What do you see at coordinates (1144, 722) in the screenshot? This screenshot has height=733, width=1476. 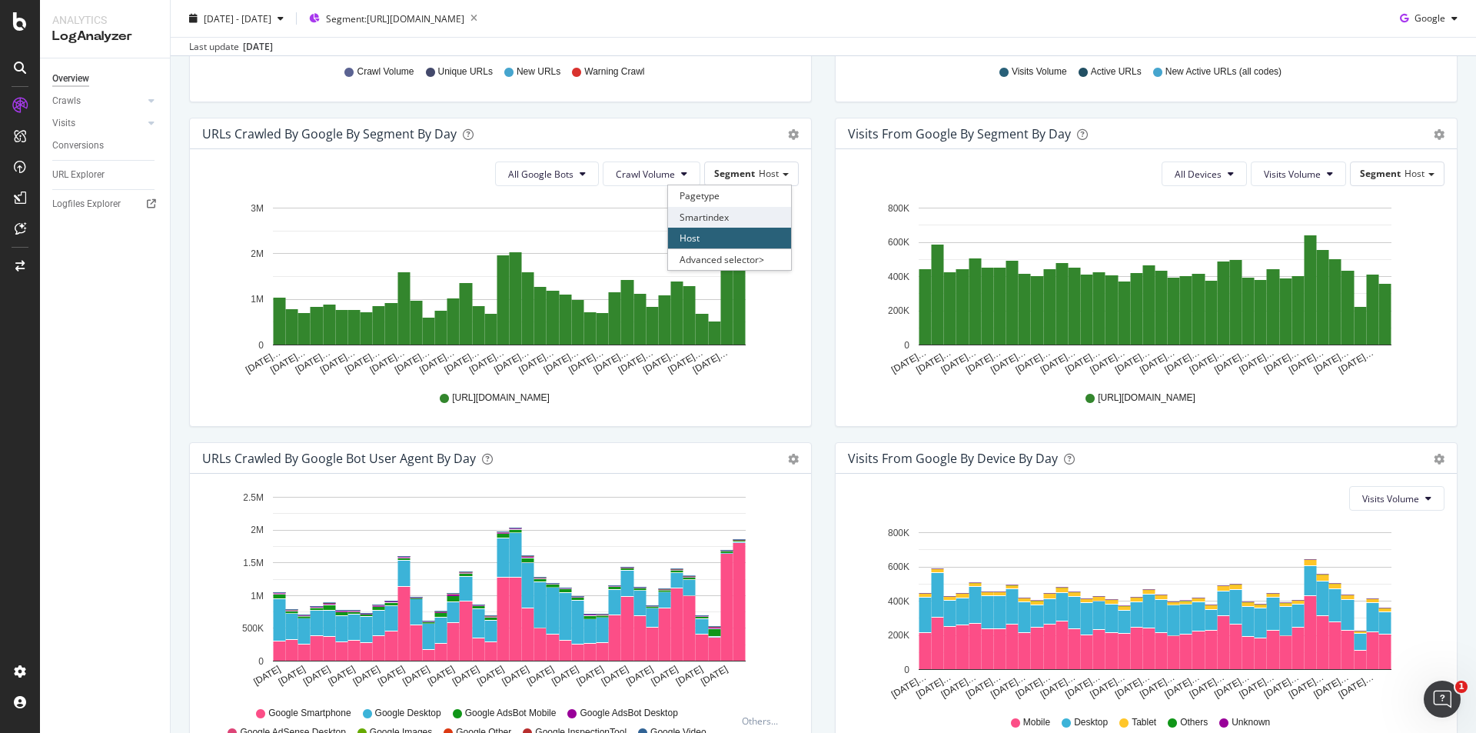 I see `span: Tablet` at bounding box center [1144, 722].